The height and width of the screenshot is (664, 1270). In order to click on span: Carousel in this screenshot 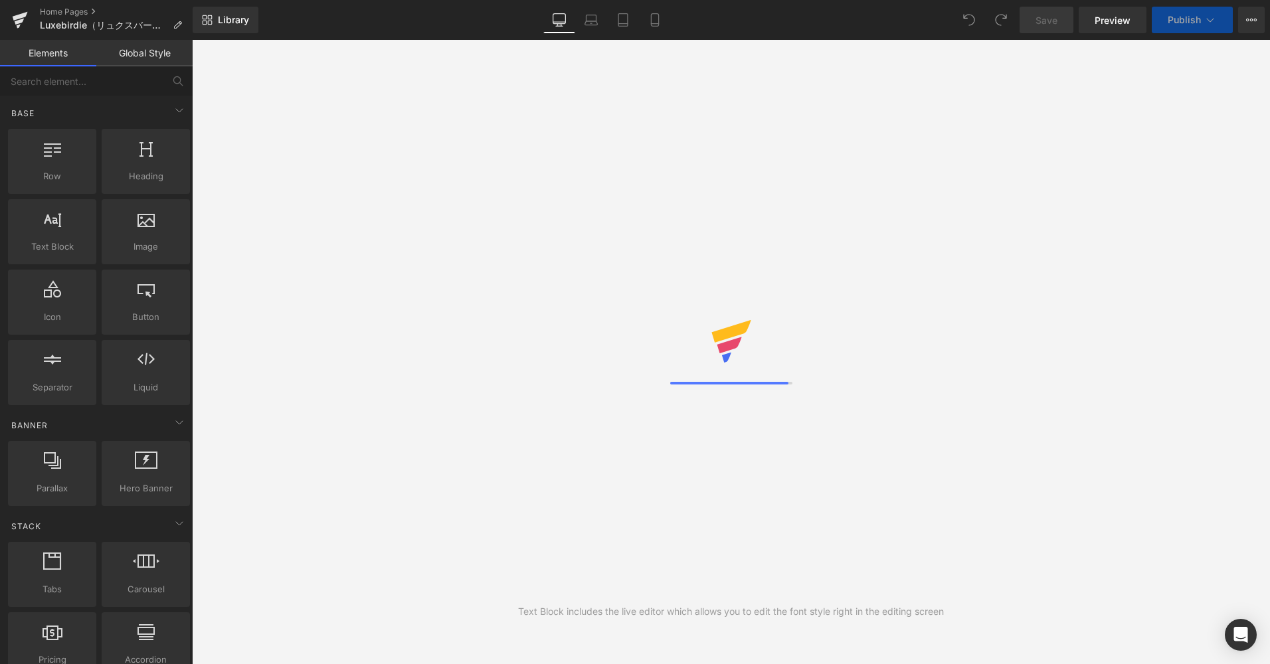, I will do `click(145, 589)`.